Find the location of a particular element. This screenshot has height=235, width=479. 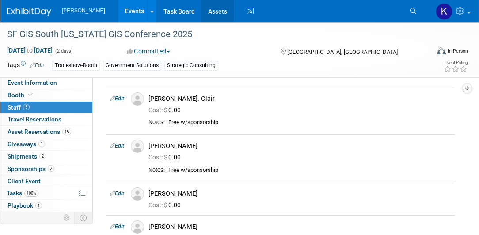

div: Event Format is located at coordinates (433, 53).